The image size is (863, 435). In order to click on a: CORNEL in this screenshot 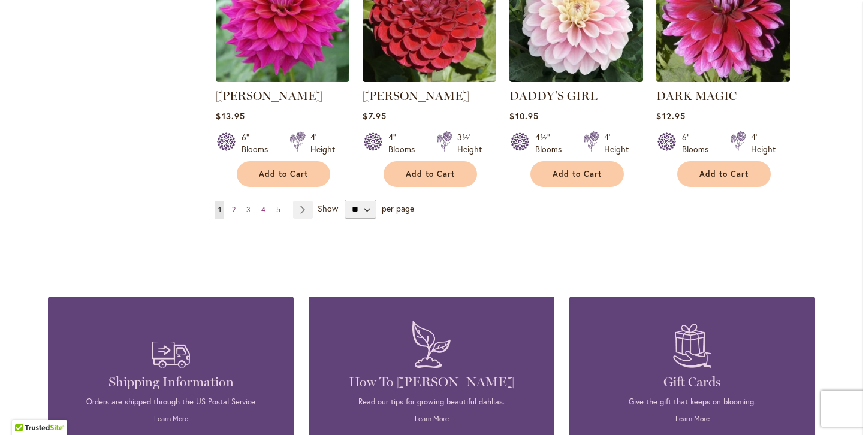, I will do `click(429, 78)`.